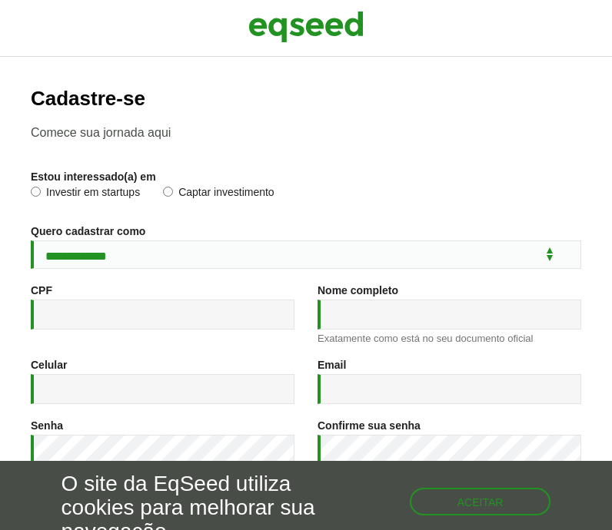 This screenshot has width=612, height=530. I want to click on label: Confirme sua senha, so click(369, 426).